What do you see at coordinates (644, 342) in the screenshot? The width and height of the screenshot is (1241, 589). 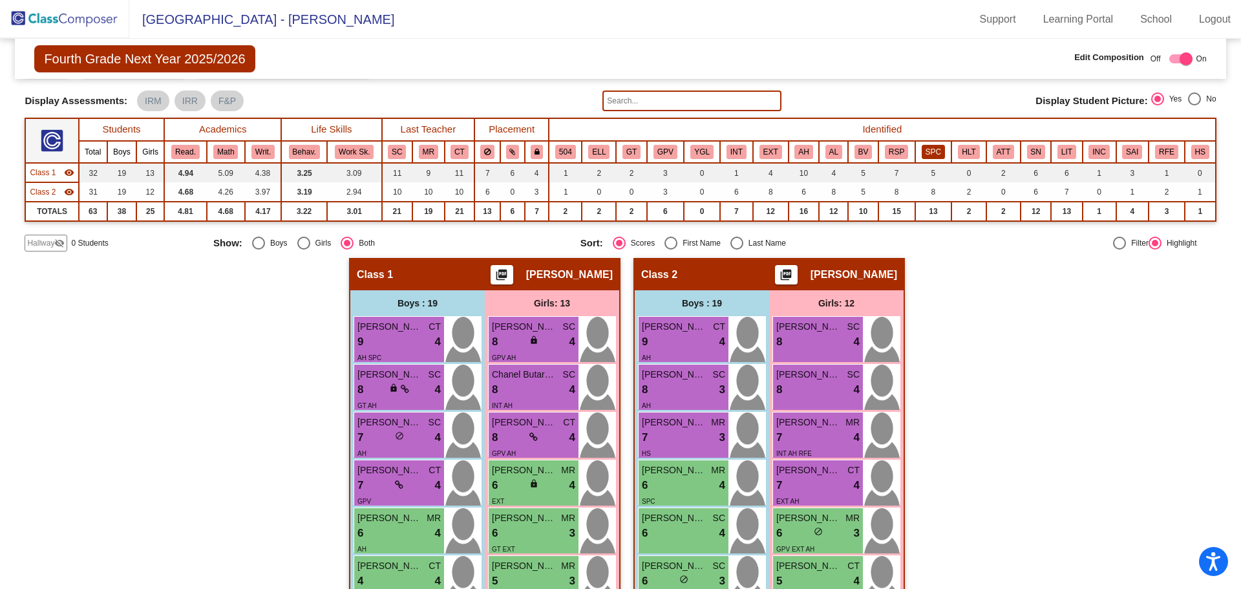 I see `span: 9` at bounding box center [644, 342].